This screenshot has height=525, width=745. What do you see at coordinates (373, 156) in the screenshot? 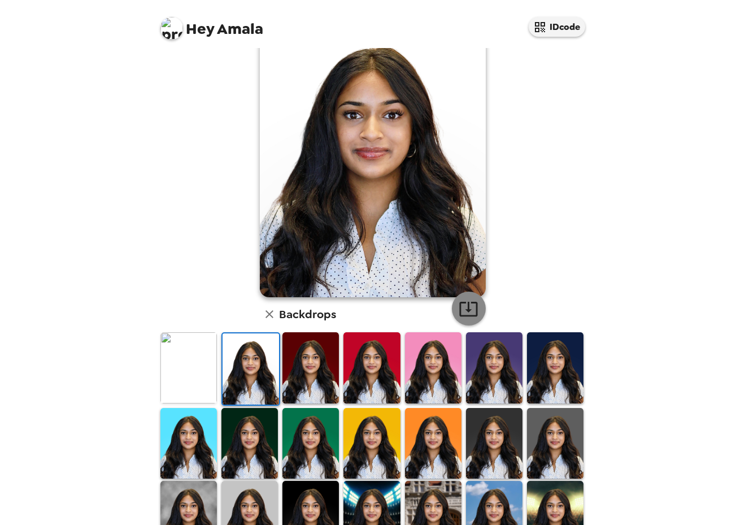
I see `img: user` at bounding box center [373, 156].